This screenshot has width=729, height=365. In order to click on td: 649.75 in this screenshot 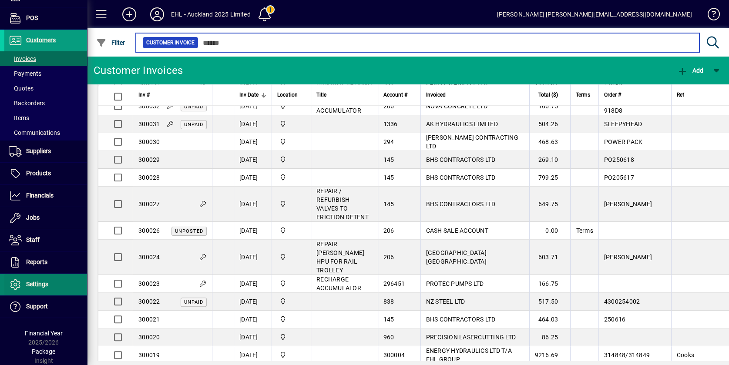, I will do `click(550, 204)`.